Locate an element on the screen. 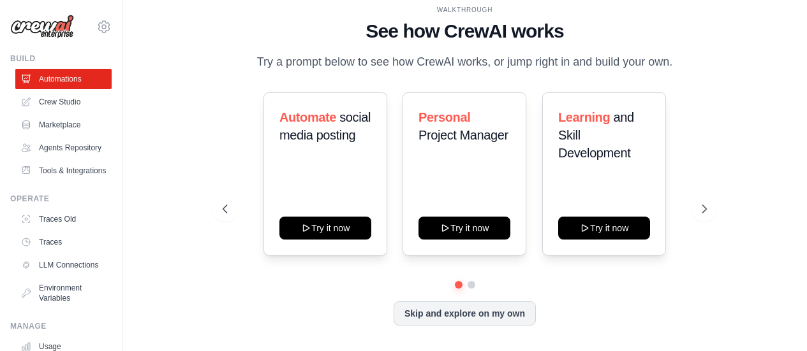 This screenshot has width=807, height=351. span: Automate is located at coordinates (307, 117).